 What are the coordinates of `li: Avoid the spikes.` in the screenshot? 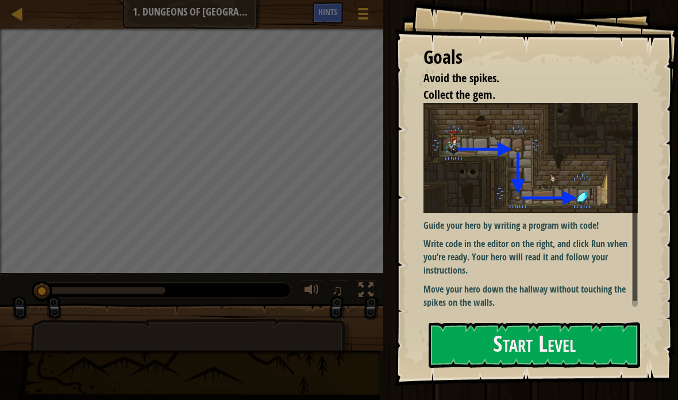 It's located at (522, 78).